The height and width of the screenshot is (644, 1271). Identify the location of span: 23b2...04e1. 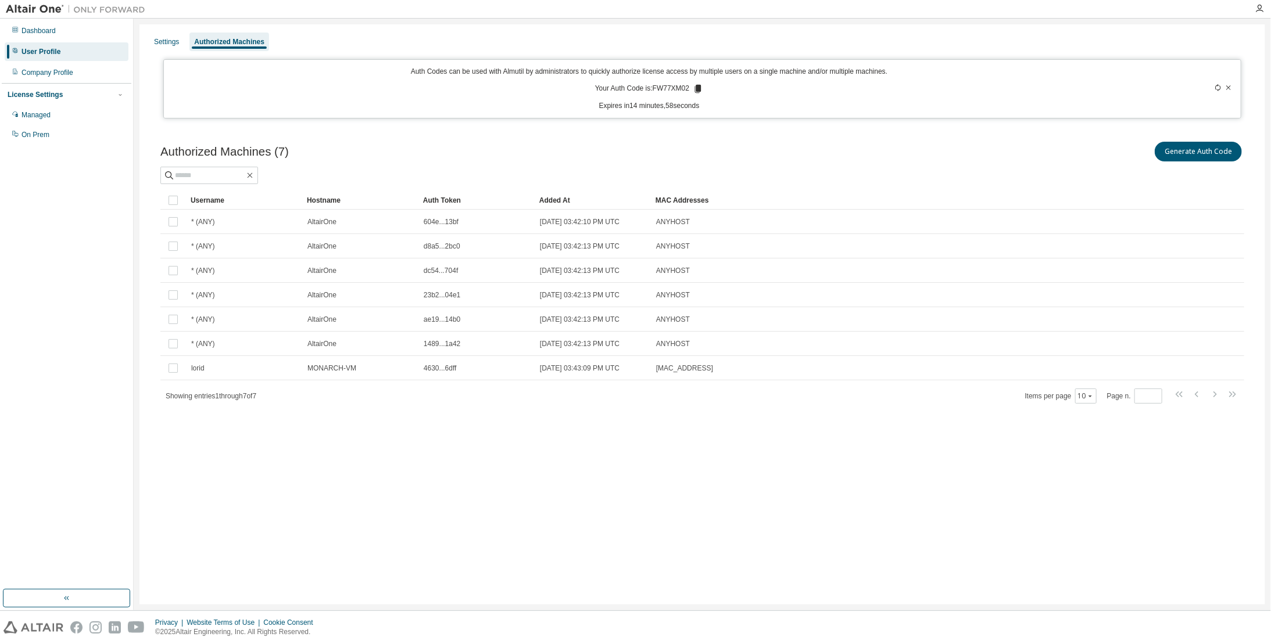
(442, 295).